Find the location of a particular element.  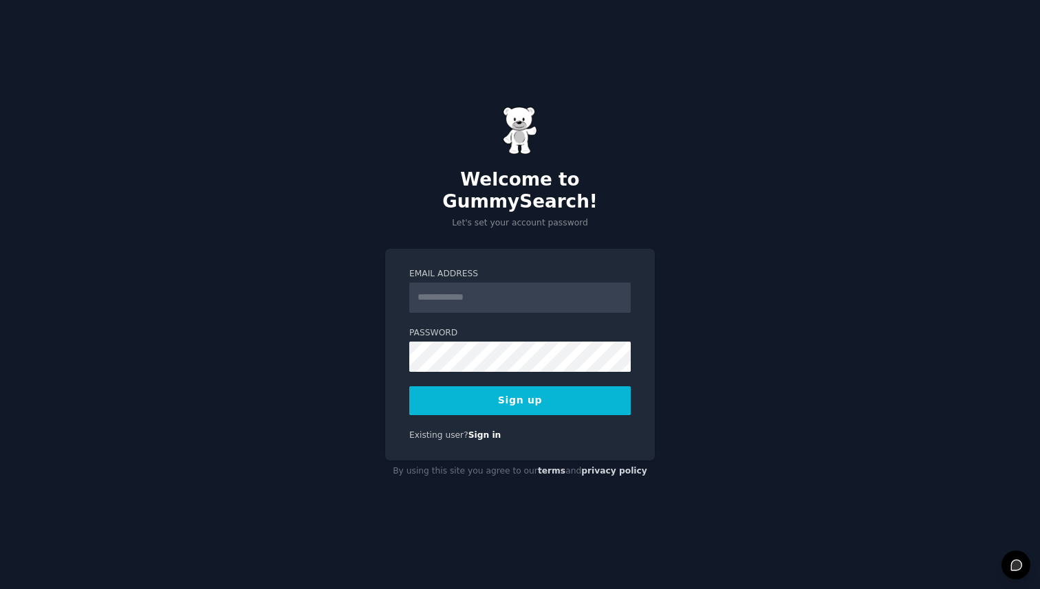

a: terms is located at coordinates (552, 471).